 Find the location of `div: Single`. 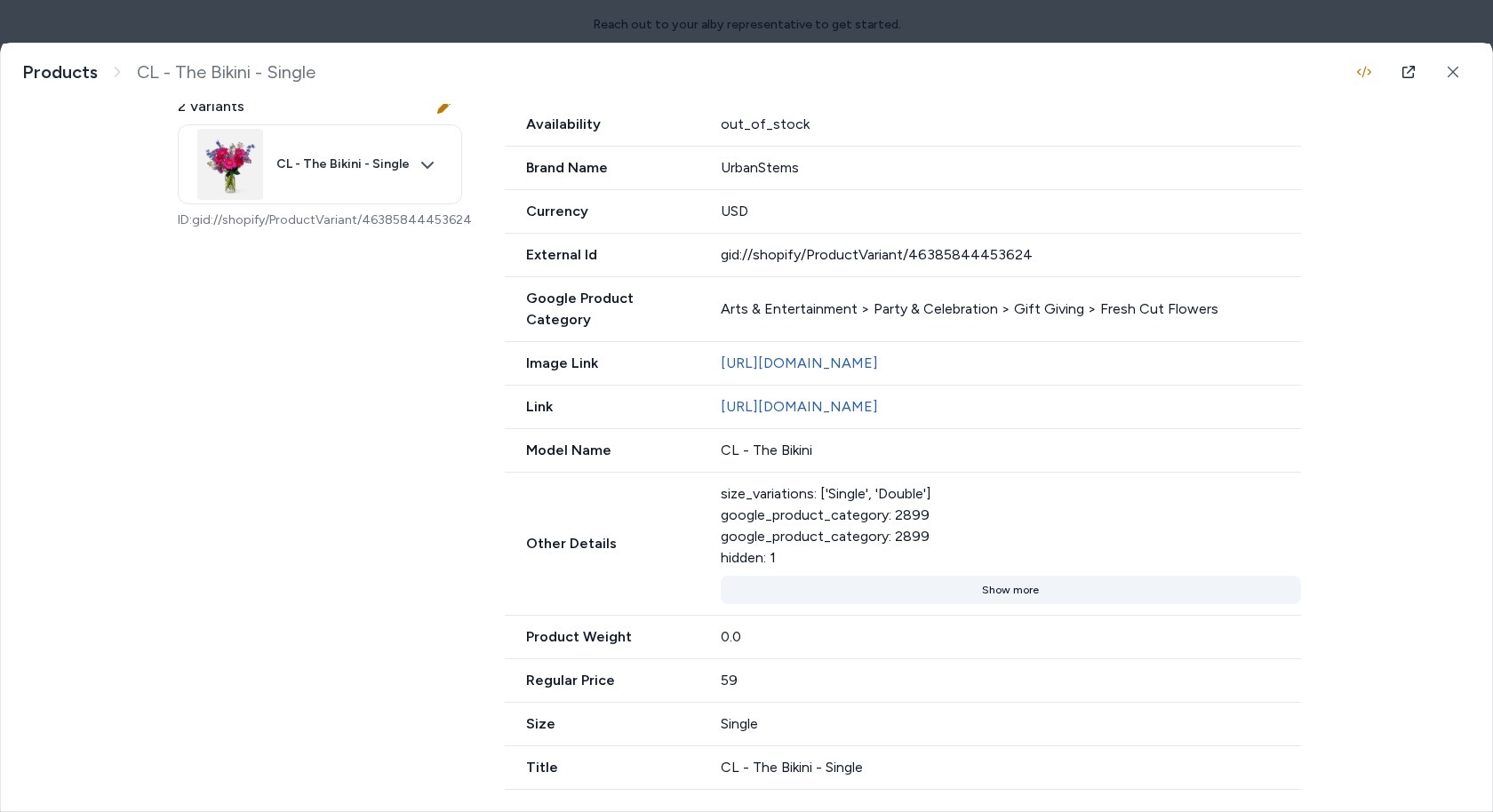

div: Single is located at coordinates (1011, 723).